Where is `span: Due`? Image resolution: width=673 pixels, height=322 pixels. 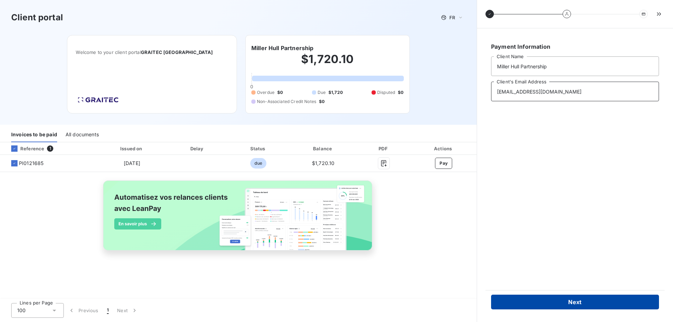
span: Due is located at coordinates (321, 92).